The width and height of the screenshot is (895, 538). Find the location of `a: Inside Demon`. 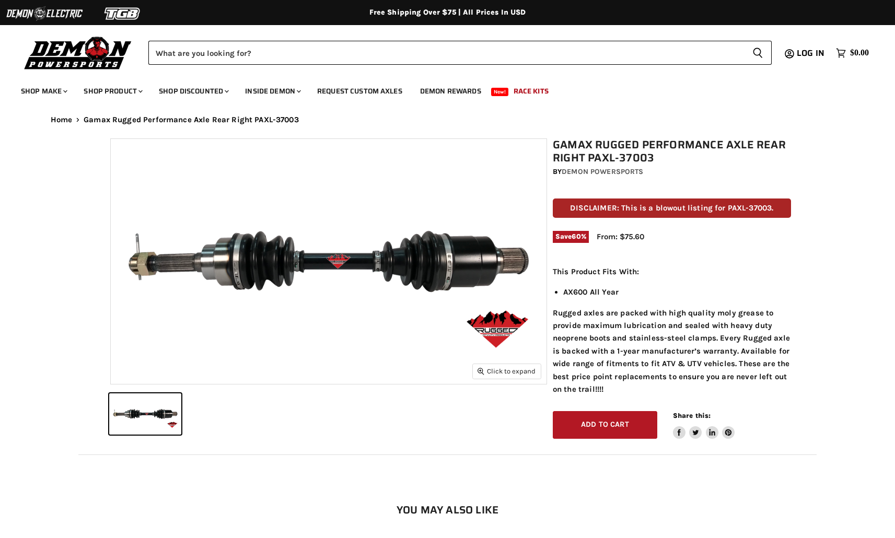

a: Inside Demon is located at coordinates (272, 91).